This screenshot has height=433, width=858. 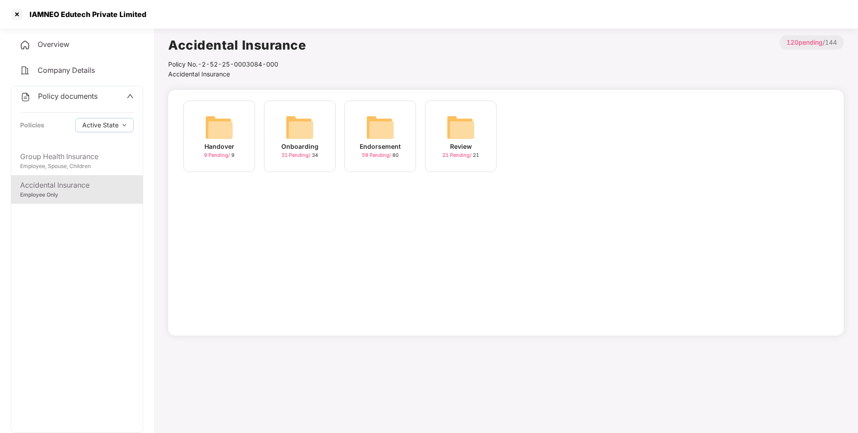 What do you see at coordinates (32, 125) in the screenshot?
I see `div: Policies` at bounding box center [32, 125].